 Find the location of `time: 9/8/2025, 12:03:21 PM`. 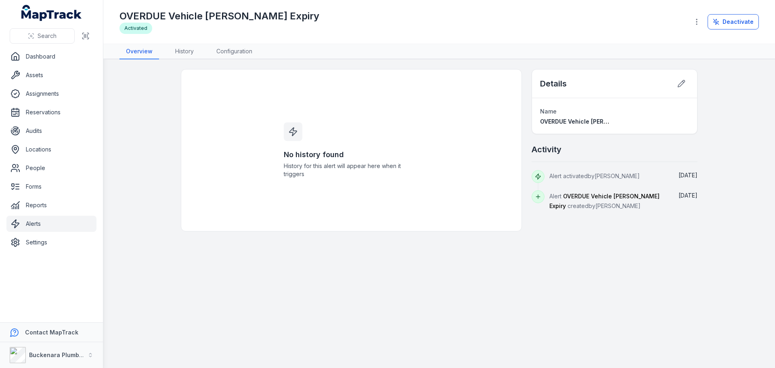

time: 9/8/2025, 12:03:21 PM is located at coordinates (687, 175).